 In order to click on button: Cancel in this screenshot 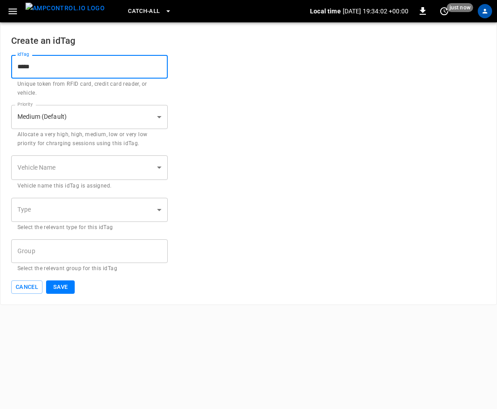, I will do `click(27, 287)`.